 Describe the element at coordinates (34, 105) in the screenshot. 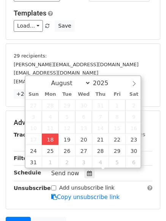

I see `span: July 27, 2025` at that location.